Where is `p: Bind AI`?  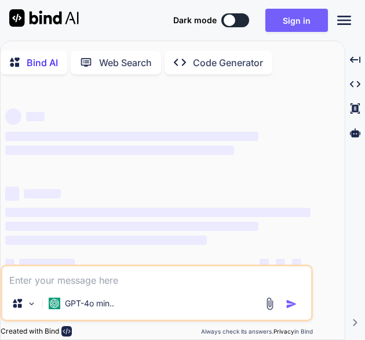 p: Bind AI is located at coordinates (42, 63).